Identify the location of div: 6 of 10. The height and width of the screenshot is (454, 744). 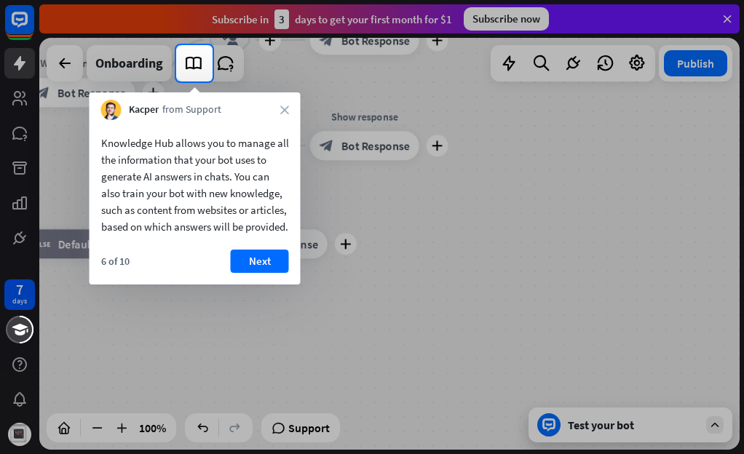
(115, 261).